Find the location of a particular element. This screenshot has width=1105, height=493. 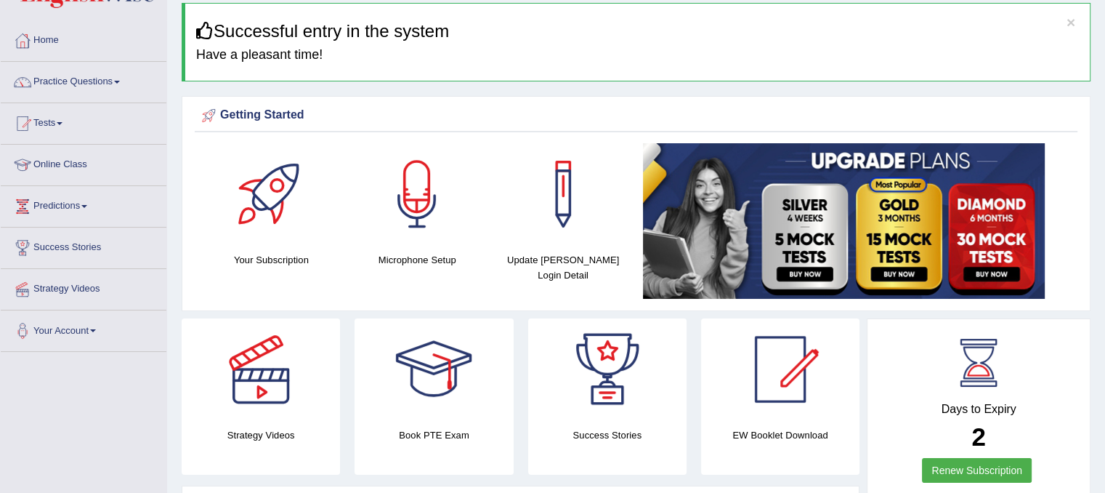

h4: Book PTE Exam is located at coordinates (434, 435).